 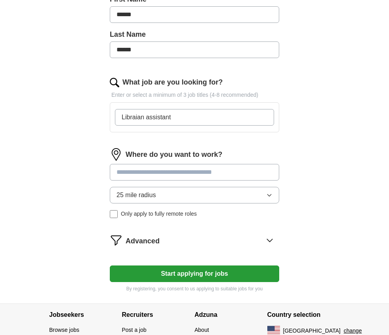 I want to click on button: Start applying for jobs, so click(x=194, y=274).